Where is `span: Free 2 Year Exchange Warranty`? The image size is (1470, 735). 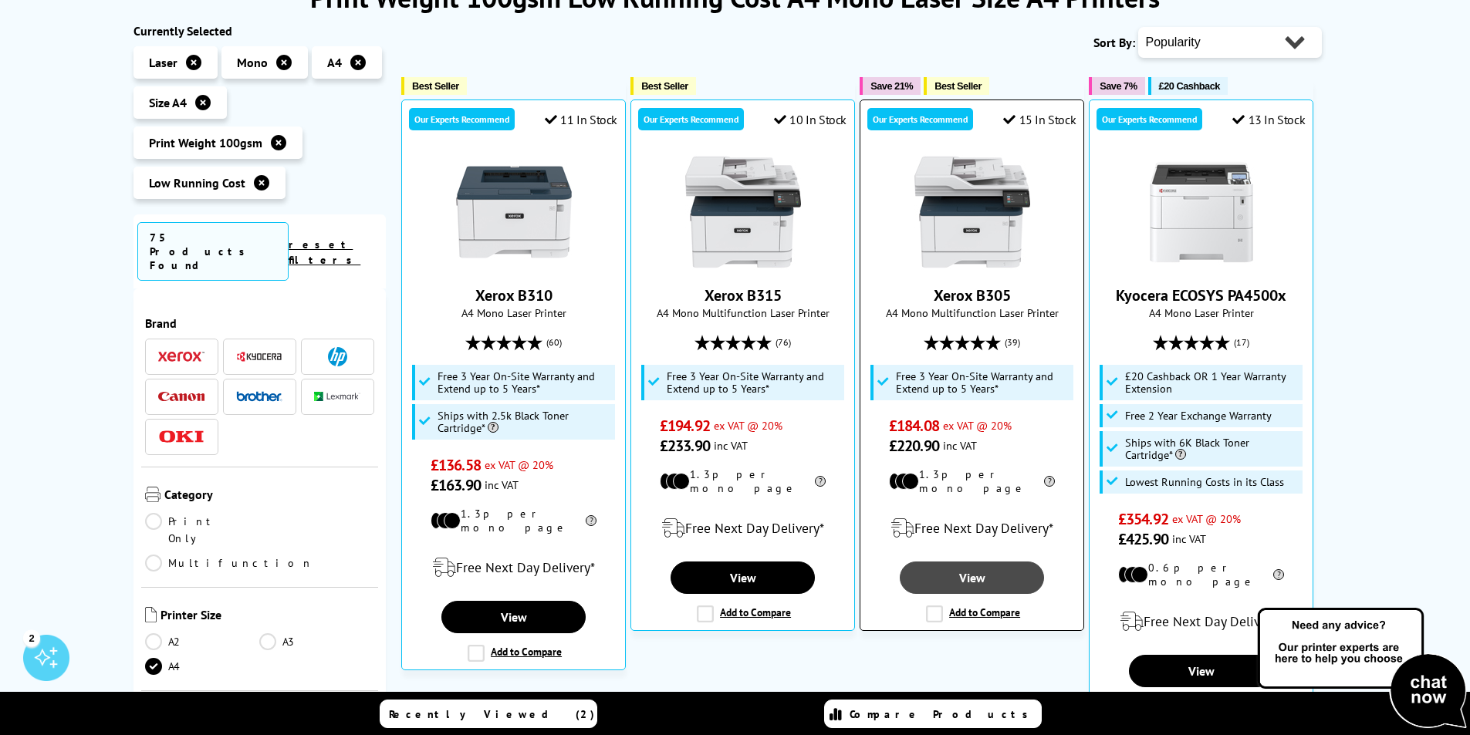 span: Free 2 Year Exchange Warranty is located at coordinates (1198, 416).